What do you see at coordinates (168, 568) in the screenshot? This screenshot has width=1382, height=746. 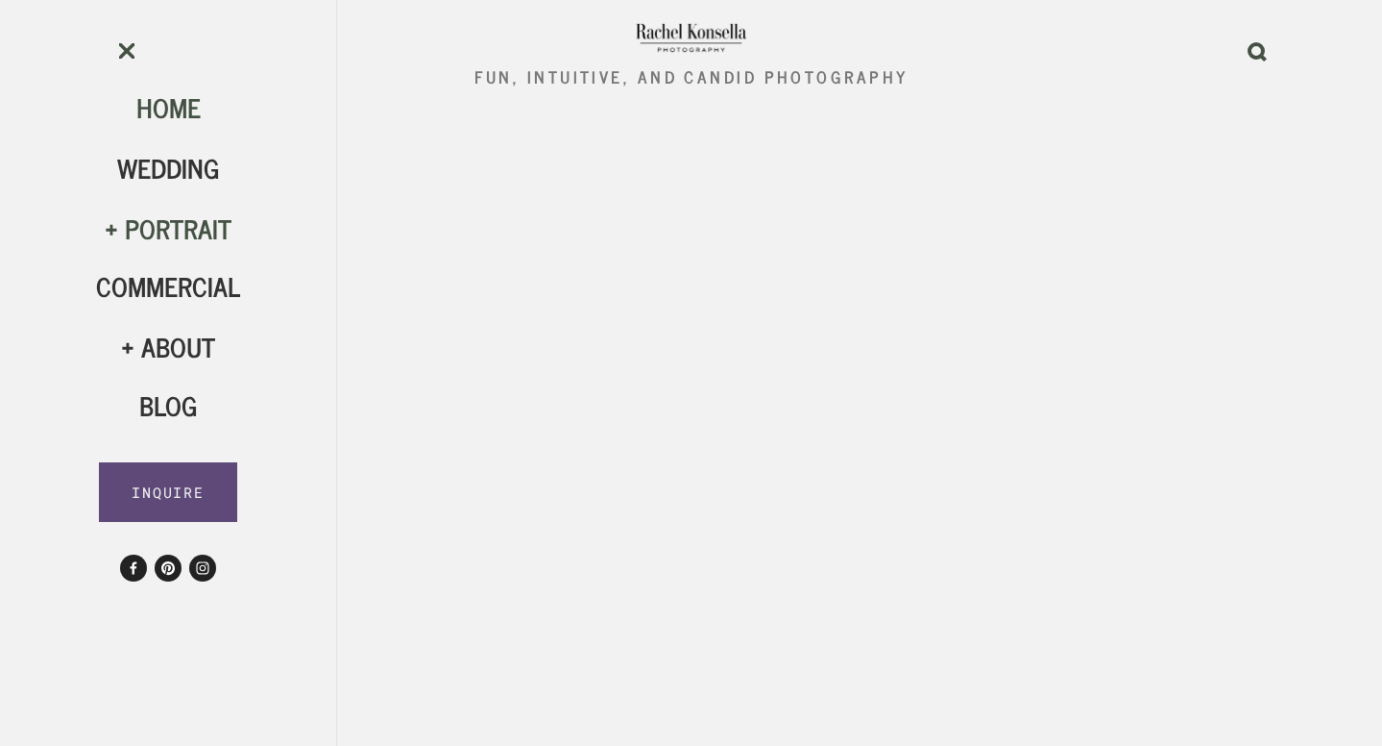 I see `a: KonsellaPhoto` at bounding box center [168, 568].